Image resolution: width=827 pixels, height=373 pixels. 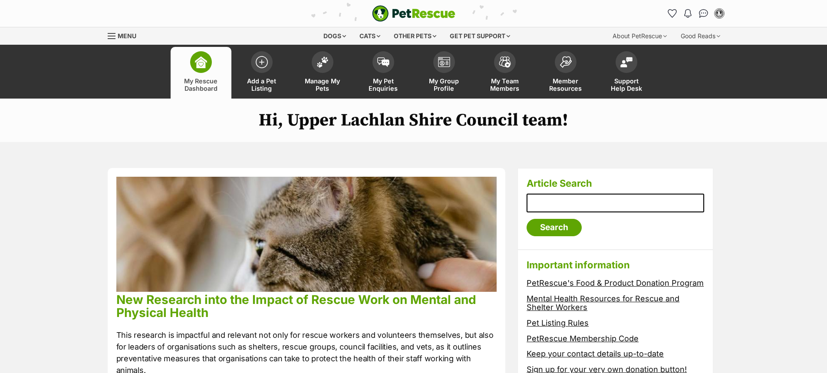 What do you see at coordinates (719, 13) in the screenshot?
I see `button: My account` at bounding box center [719, 13].